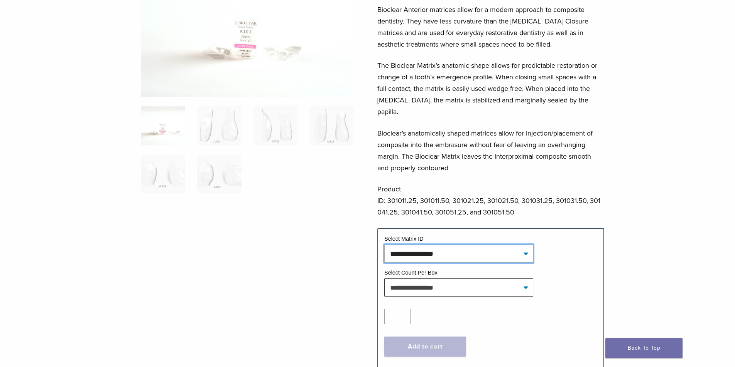 Image resolution: width=735 pixels, height=367 pixels. I want to click on p: Bioclear’s anatomically shaped matrices allow for injection/placement of composite into the embra..., so click(490, 151).